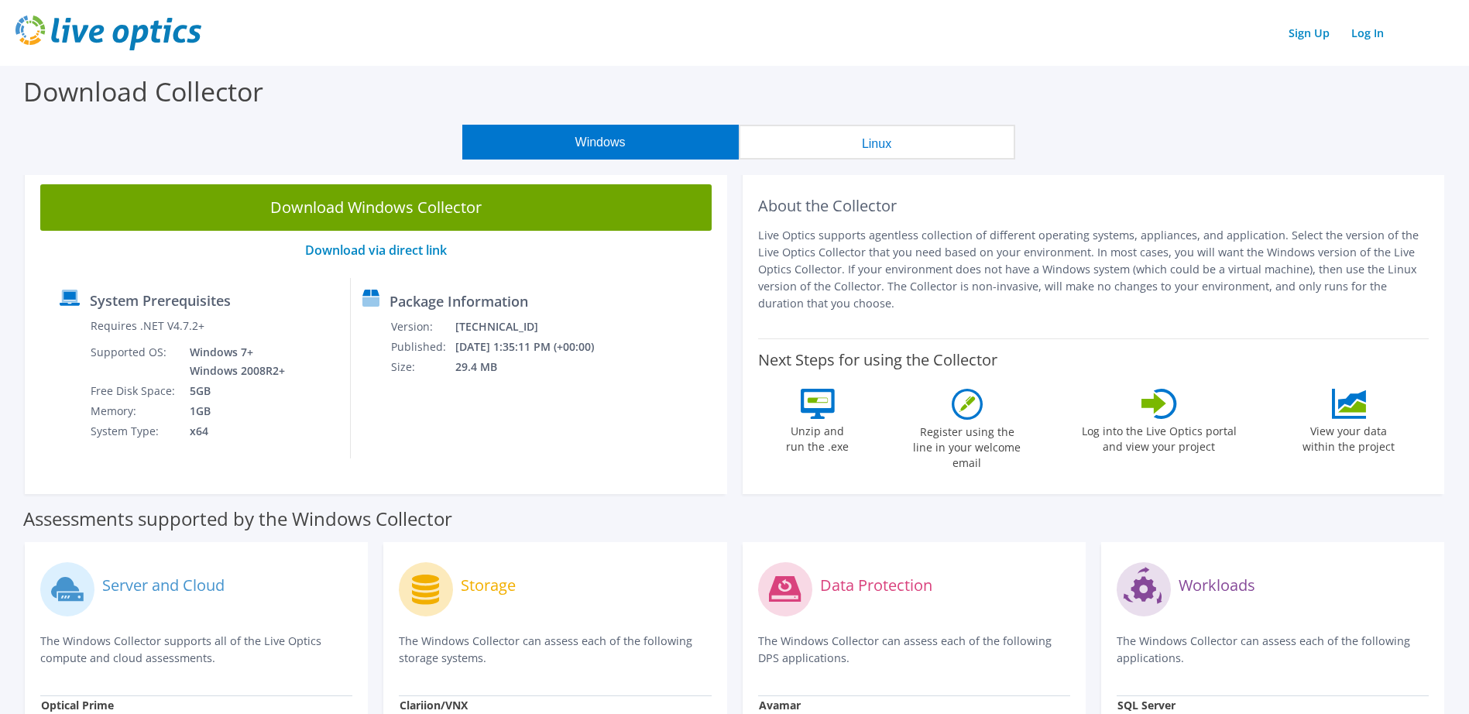 This screenshot has height=714, width=1469. What do you see at coordinates (1349, 437) in the screenshot?
I see `label: View your data within the project` at bounding box center [1349, 437].